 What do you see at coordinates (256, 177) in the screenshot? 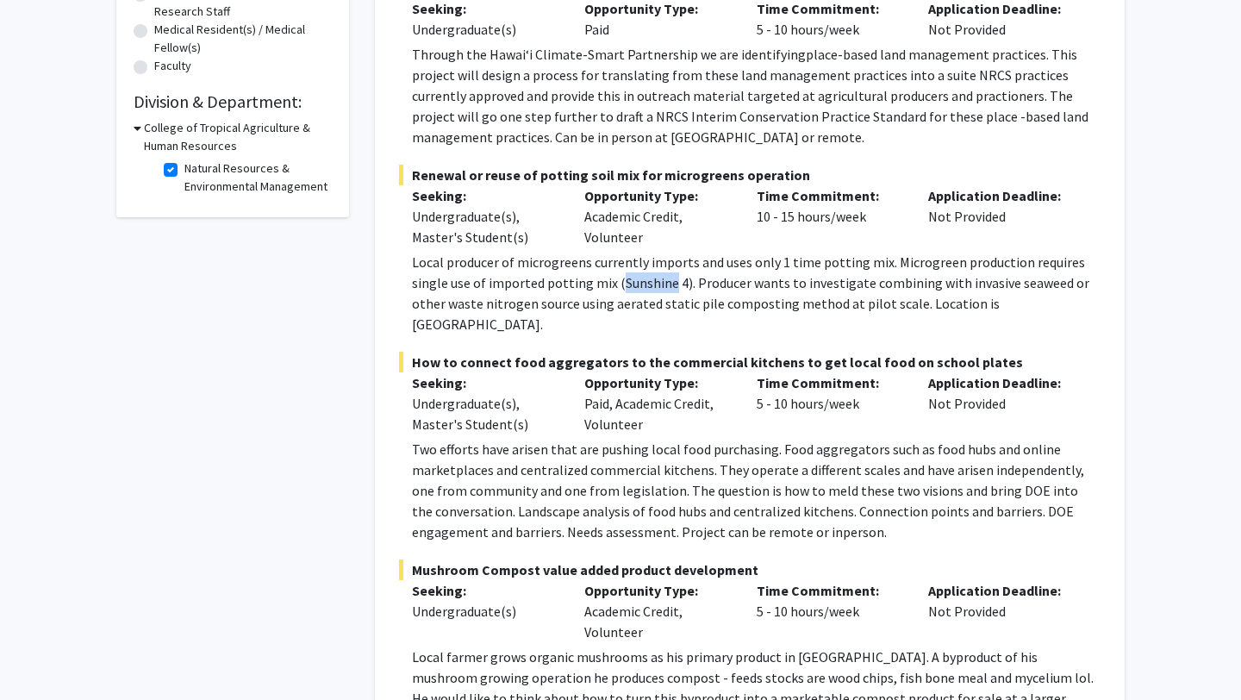
I see `label: Natural Resources & Environmental Management` at bounding box center [256, 177].